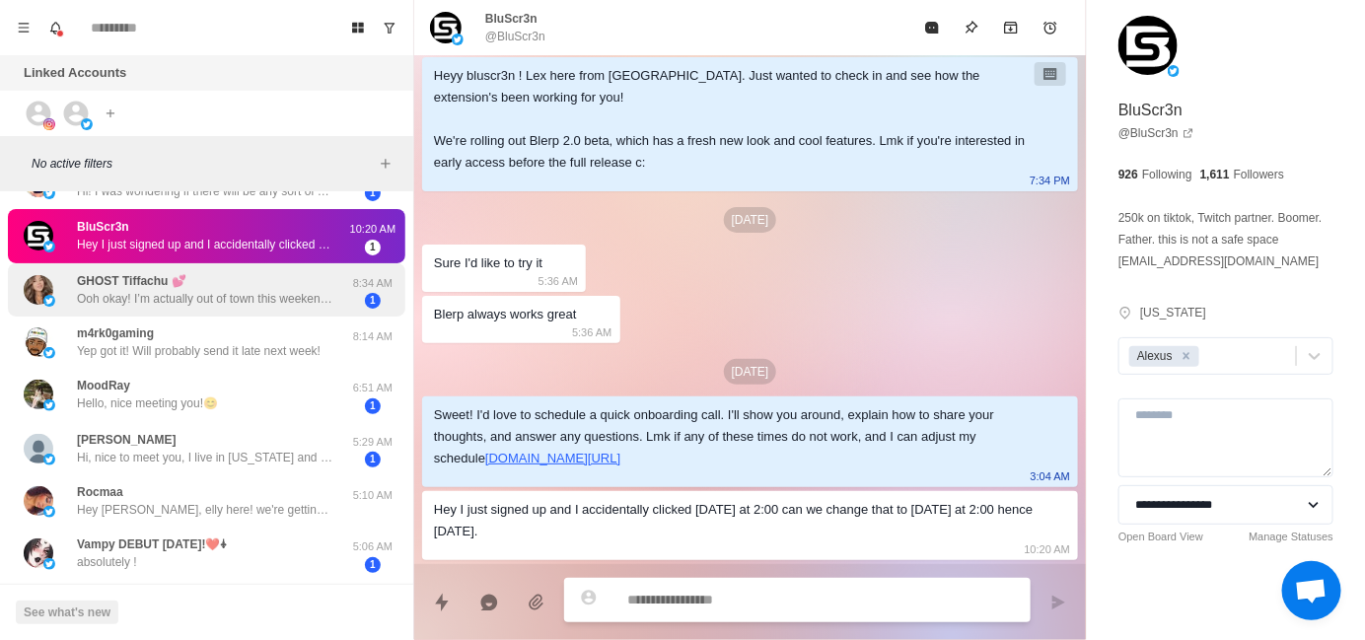 The width and height of the screenshot is (1365, 640). I want to click on p: 3:04 AM, so click(1050, 476).